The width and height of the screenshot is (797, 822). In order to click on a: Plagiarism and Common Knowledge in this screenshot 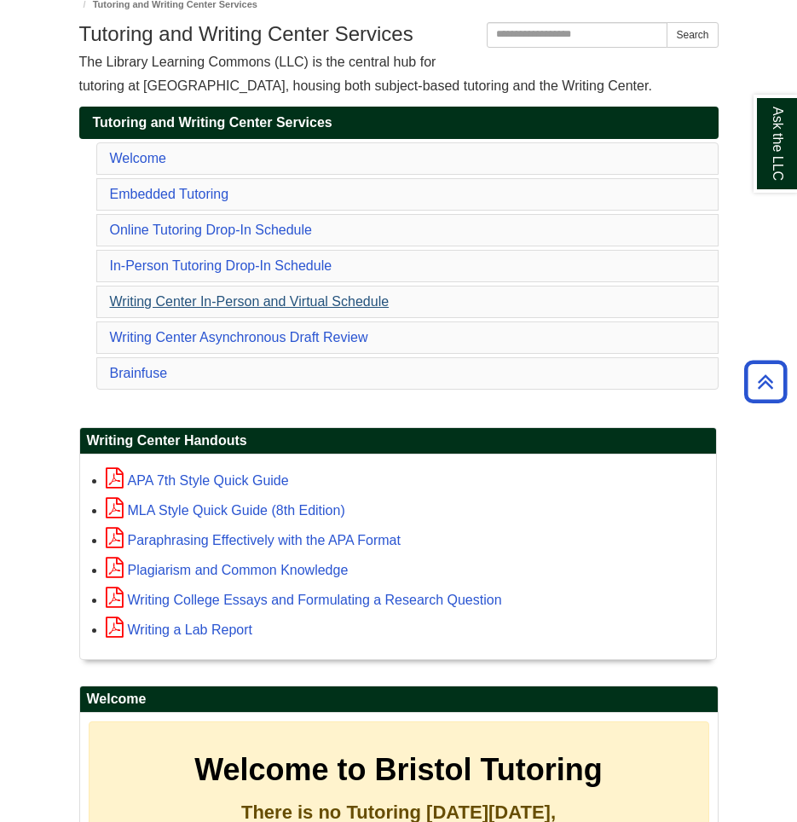, I will do `click(227, 569)`.